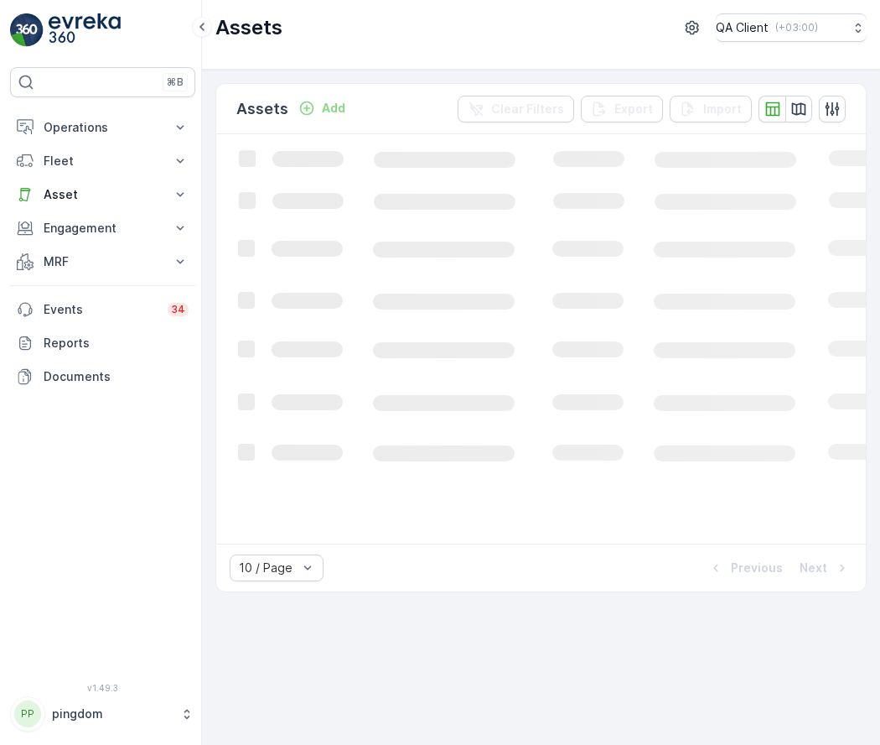 The image size is (880, 745). I want to click on a: Reports, so click(102, 343).